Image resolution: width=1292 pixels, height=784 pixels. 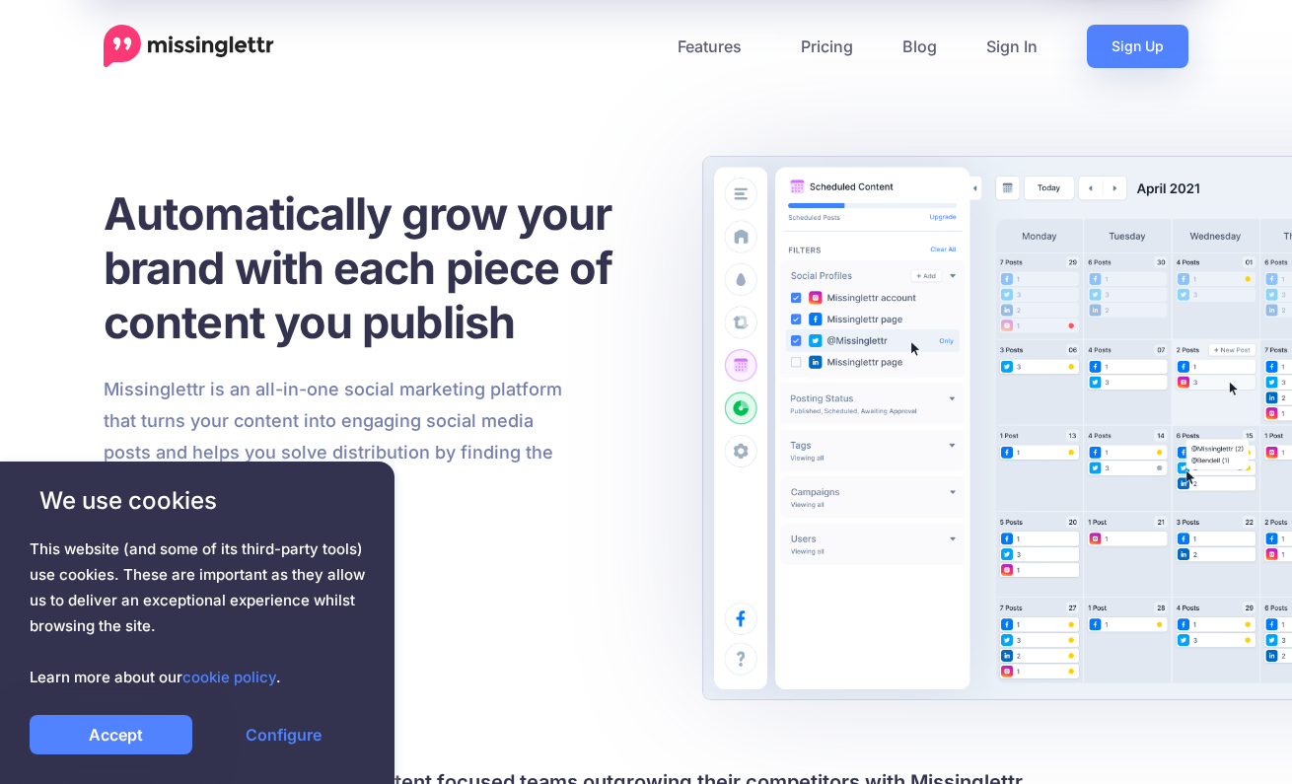 What do you see at coordinates (188, 46) in the screenshot?
I see `a: Home` at bounding box center [188, 46].